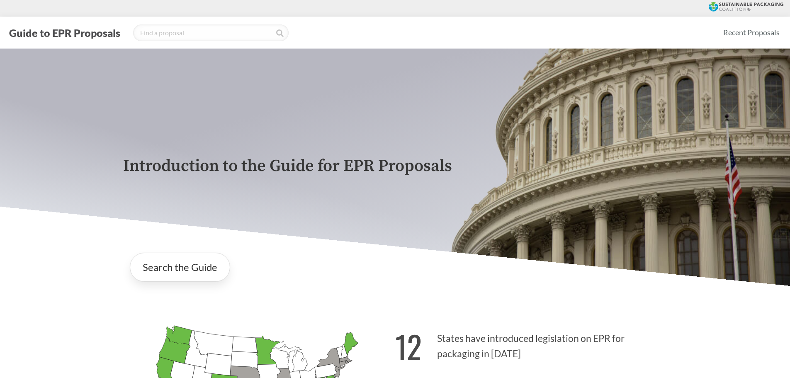 This screenshot has height=378, width=790. I want to click on strong: 12, so click(409, 346).